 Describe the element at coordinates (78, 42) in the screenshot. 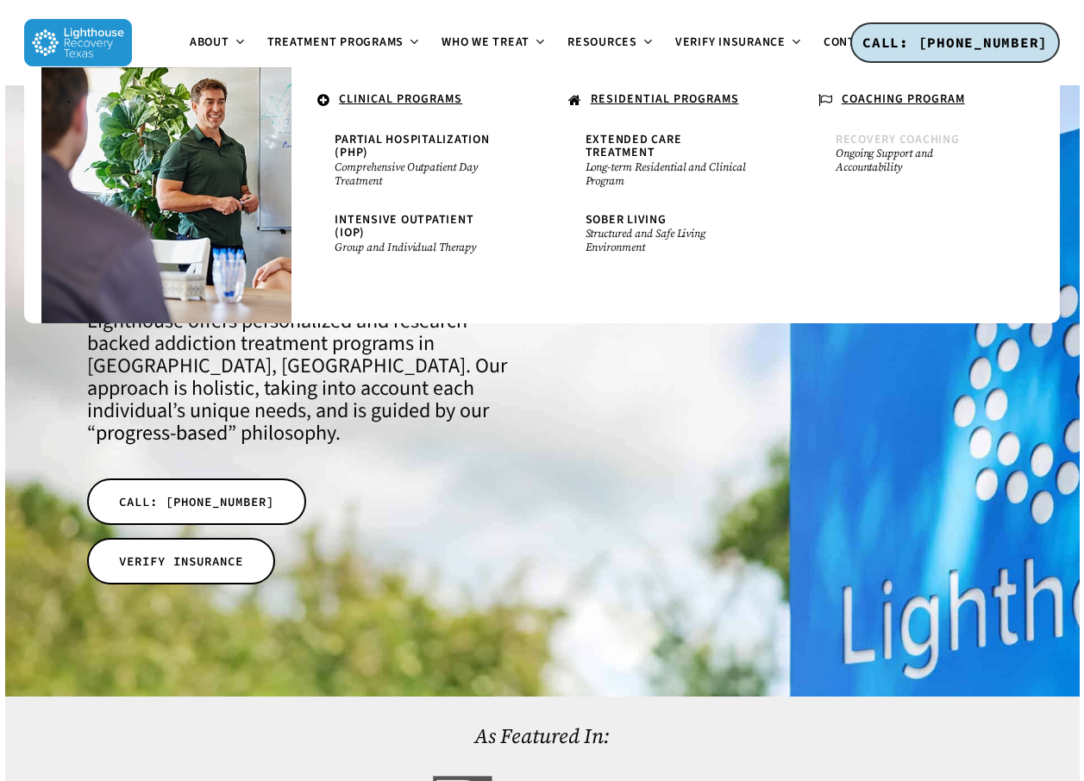

I see `img: Lighthouse Recovery Texas` at that location.